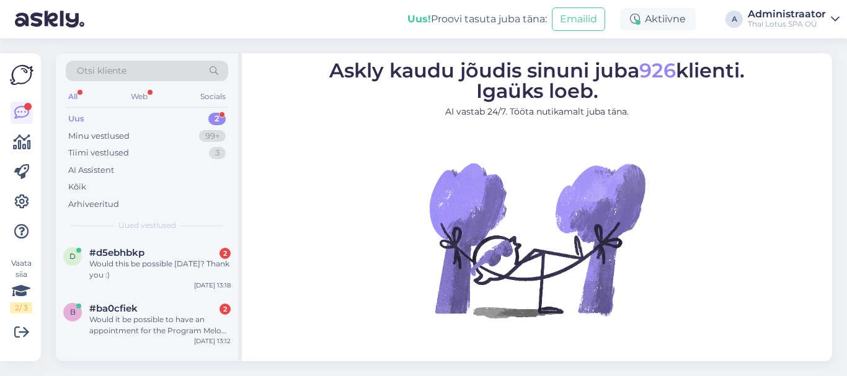 This screenshot has width=847, height=376. I want to click on img: Askly Logo, so click(22, 75).